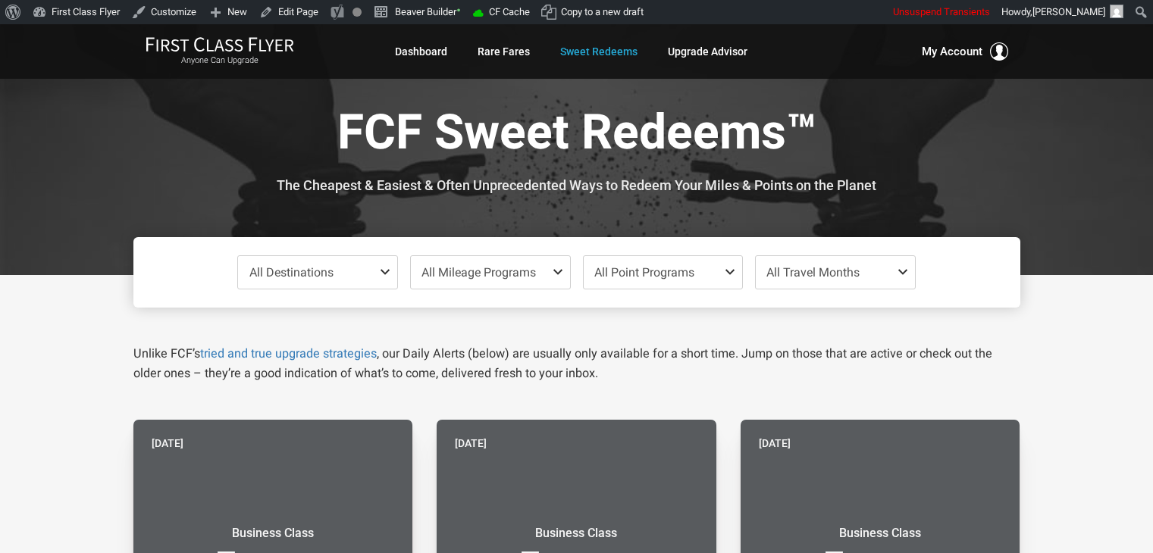 This screenshot has height=553, width=1153. I want to click on a: First Class FlyerAnyone Can Upgrade, so click(220, 52).